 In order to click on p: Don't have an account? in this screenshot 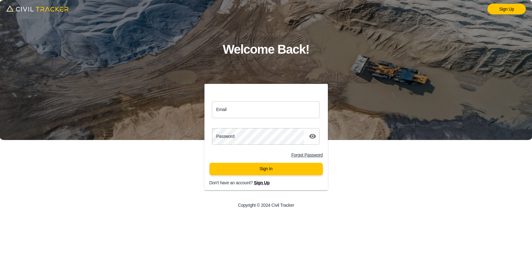, I will do `click(271, 182)`.